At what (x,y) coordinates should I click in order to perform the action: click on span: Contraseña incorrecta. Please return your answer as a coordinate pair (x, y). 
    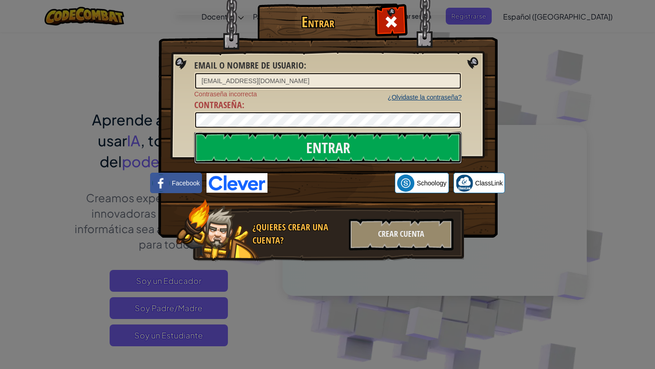
    Looking at the image, I should click on (328, 94).